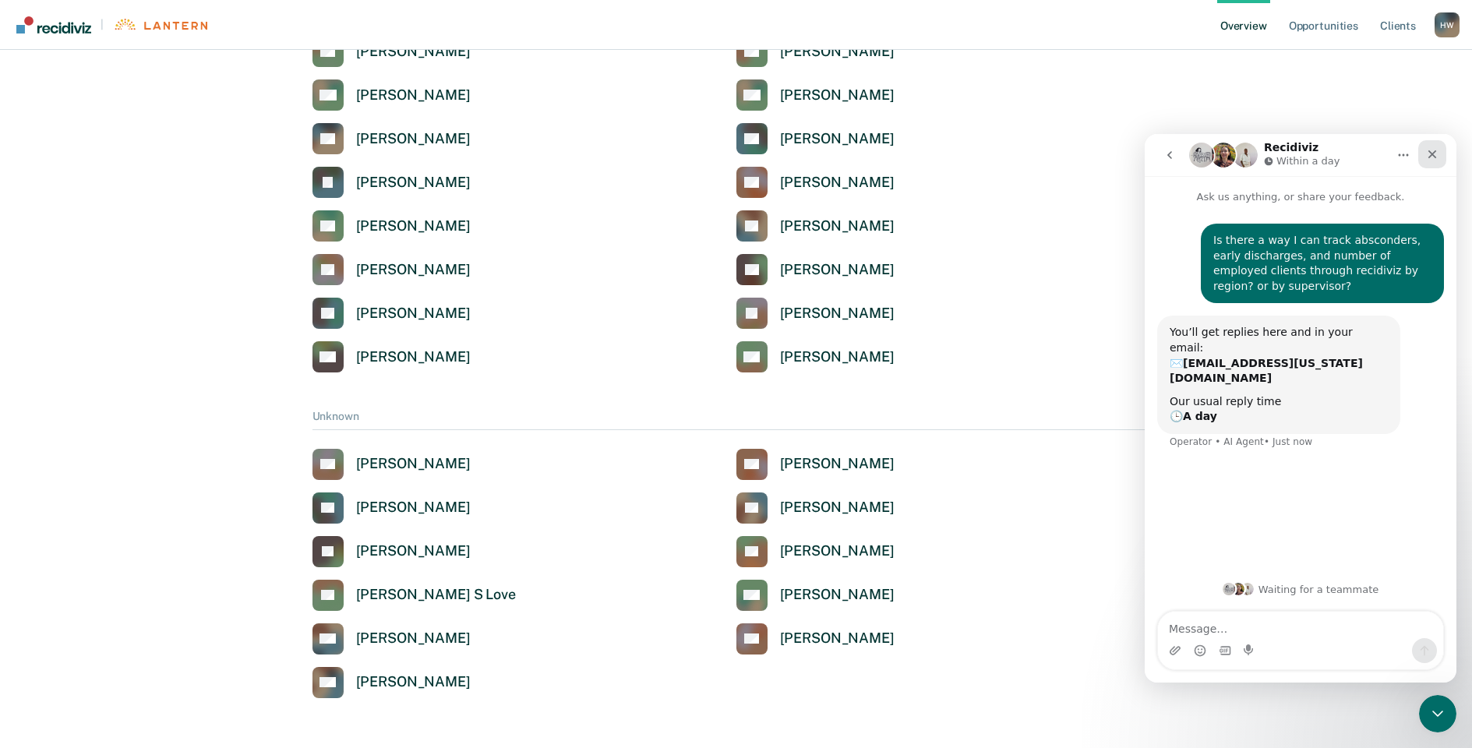 The width and height of the screenshot is (1472, 748). What do you see at coordinates (156, 491) in the screenshot?
I see `textarea: Message…` at bounding box center [156, 491].